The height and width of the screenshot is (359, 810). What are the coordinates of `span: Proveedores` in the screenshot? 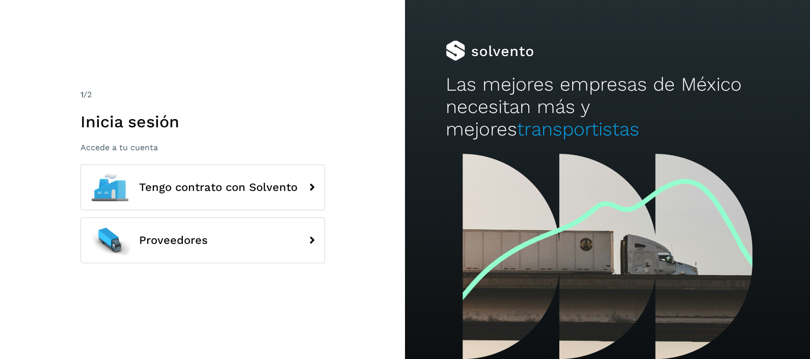 It's located at (173, 240).